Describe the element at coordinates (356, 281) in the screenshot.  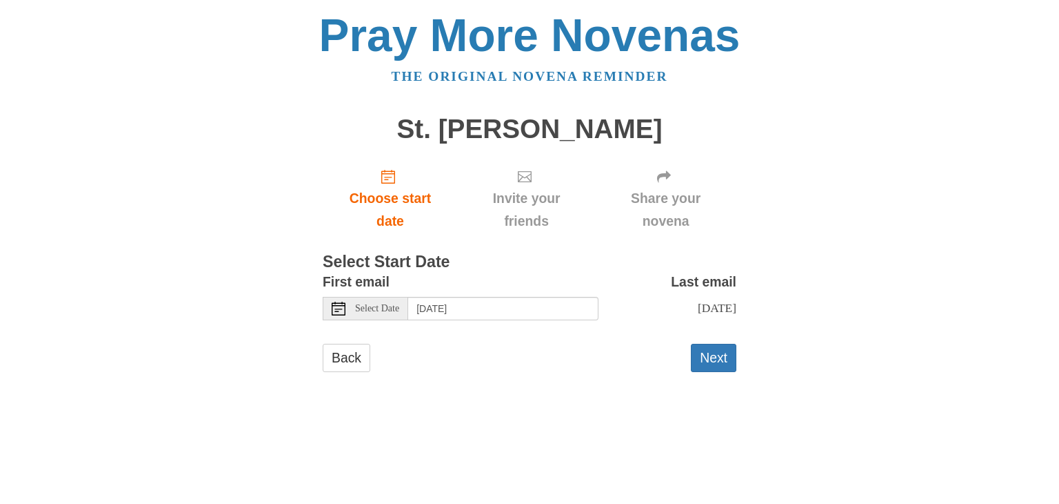
I see `label: First email` at that location.